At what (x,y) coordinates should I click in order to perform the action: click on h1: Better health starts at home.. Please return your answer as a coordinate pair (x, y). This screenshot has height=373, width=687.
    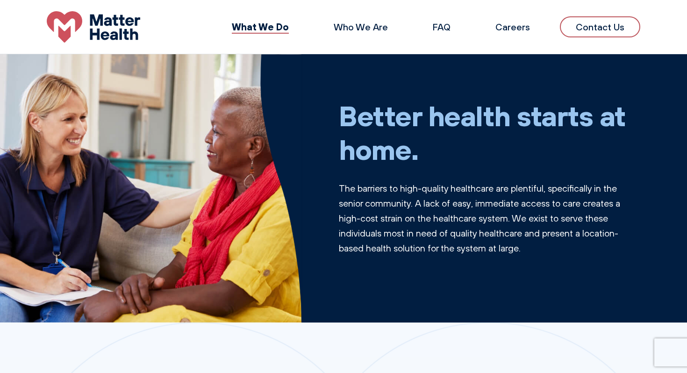
    Looking at the image, I should click on (489, 132).